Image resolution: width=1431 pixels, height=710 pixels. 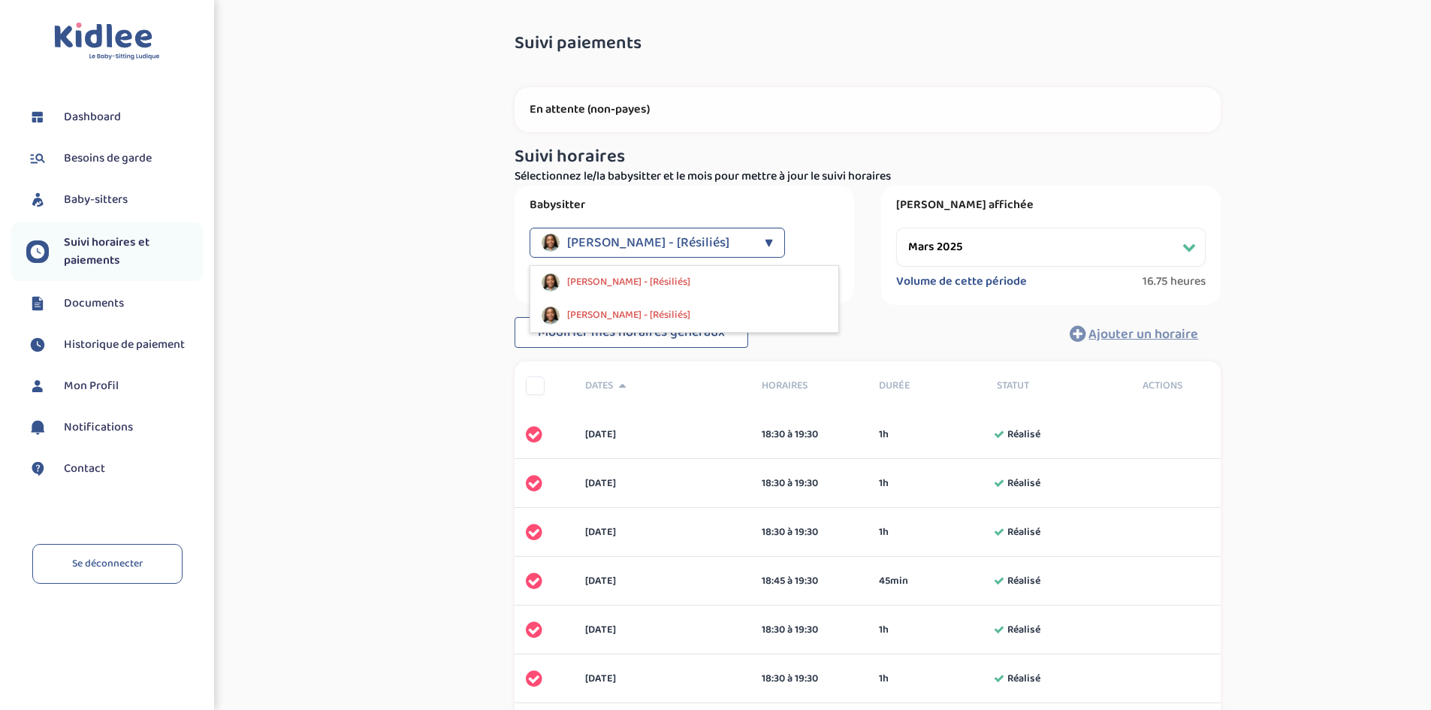 I want to click on img: besoin.svg, so click(x=38, y=159).